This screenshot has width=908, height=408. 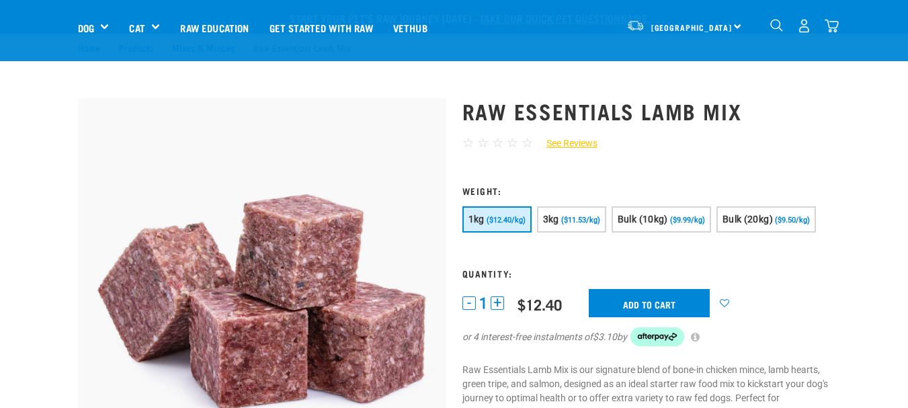 I want to click on span: 3kg, so click(x=551, y=219).